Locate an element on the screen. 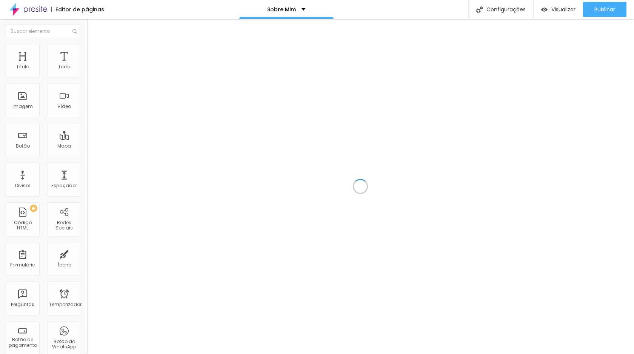 This screenshot has width=634, height=354. input: Buscar elemento is located at coordinates (43, 31).